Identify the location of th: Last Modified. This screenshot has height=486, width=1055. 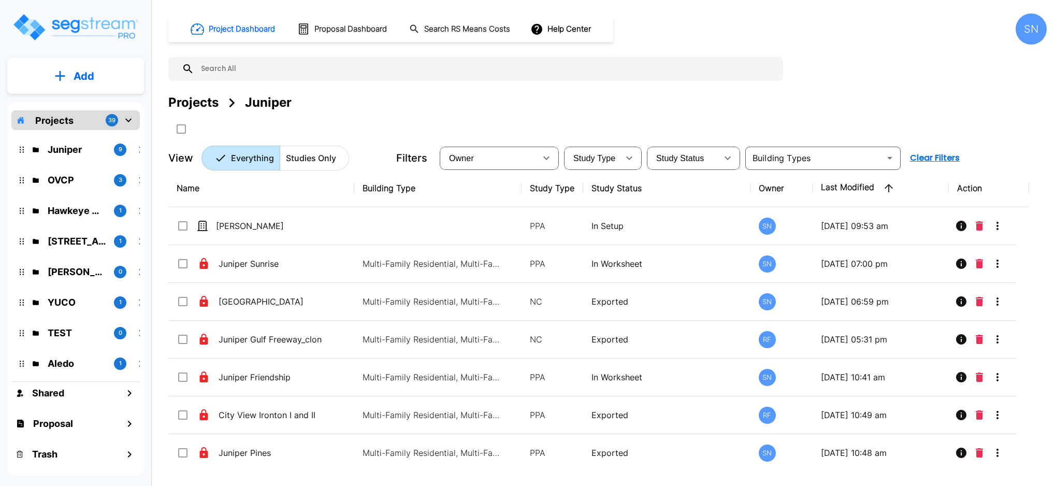
(880, 188).